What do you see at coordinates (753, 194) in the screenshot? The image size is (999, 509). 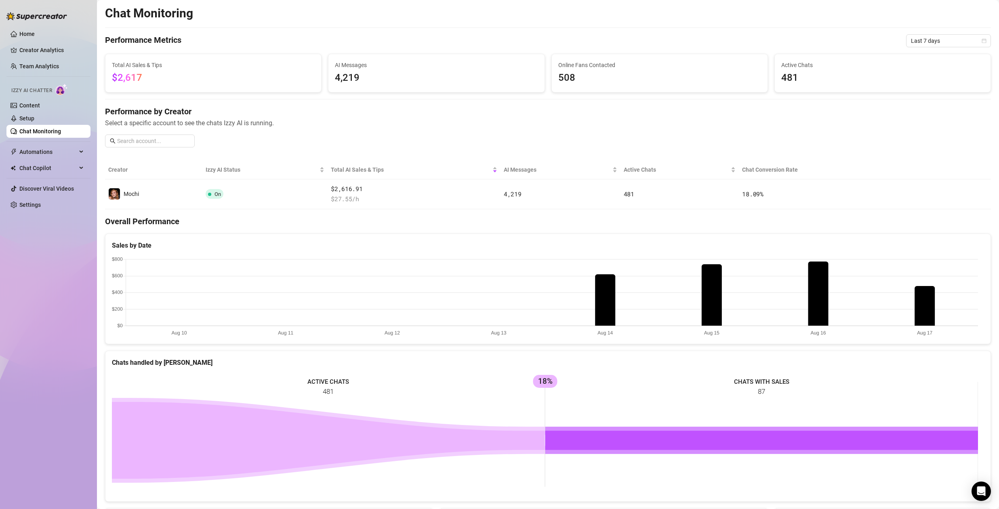 I see `span: 18.09 %` at bounding box center [753, 194].